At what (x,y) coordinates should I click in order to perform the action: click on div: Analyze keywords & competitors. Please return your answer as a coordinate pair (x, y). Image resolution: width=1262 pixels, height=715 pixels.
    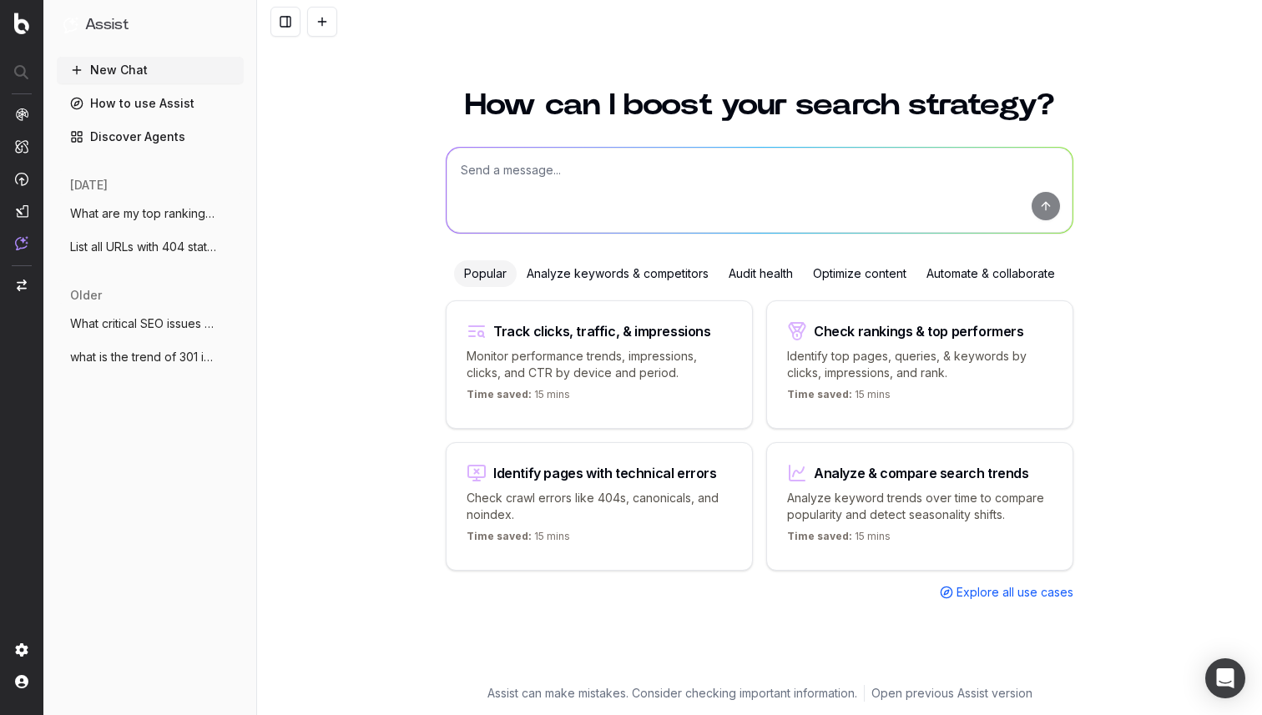
    Looking at the image, I should click on (618, 274).